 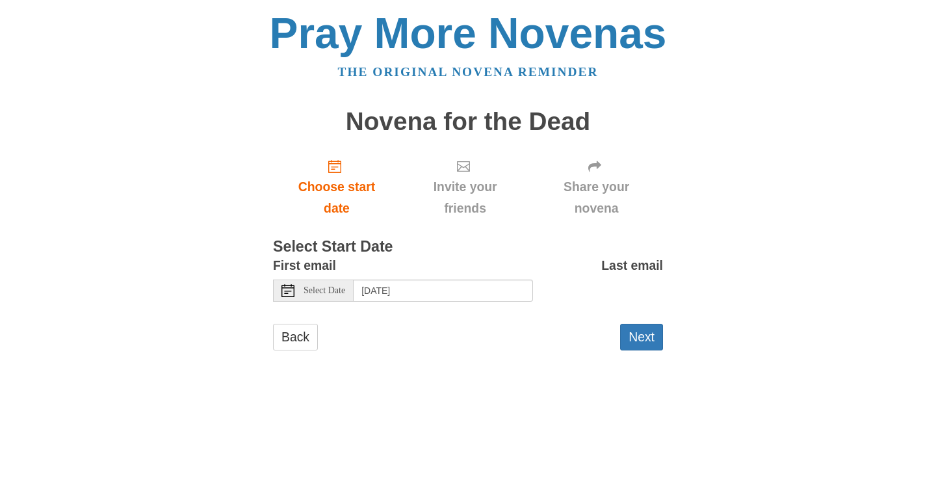 I want to click on a: Choose start date, so click(x=337, y=186).